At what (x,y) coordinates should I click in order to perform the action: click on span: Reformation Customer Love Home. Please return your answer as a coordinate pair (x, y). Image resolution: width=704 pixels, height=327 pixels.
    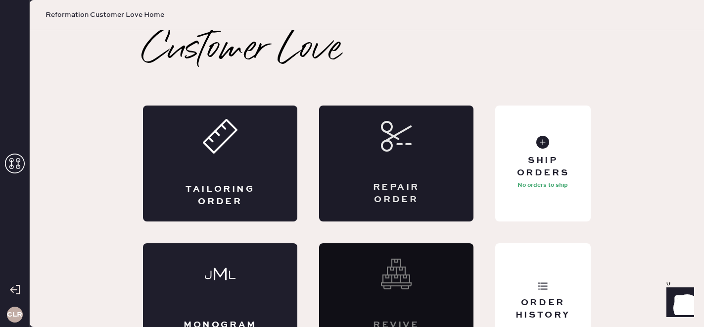
    Looking at the image, I should click on (105, 15).